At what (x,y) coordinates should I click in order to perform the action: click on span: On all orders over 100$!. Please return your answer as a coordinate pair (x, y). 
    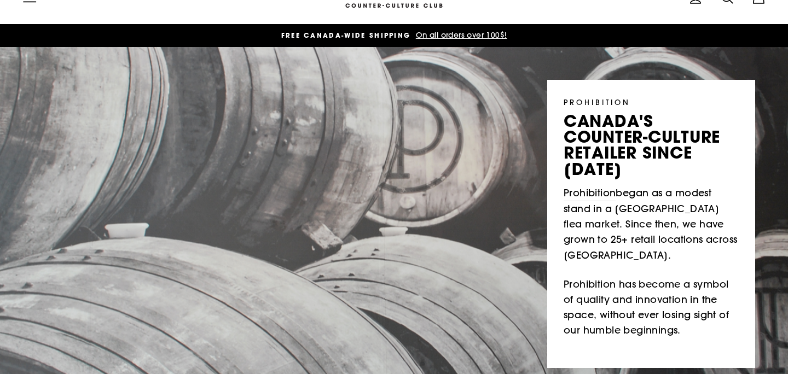
    Looking at the image, I should click on (460, 35).